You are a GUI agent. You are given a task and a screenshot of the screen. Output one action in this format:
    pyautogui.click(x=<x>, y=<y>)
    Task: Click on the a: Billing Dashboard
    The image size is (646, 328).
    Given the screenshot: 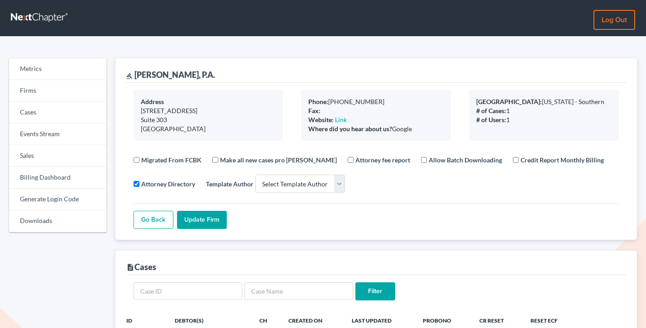 What is the action you would take?
    pyautogui.click(x=57, y=178)
    